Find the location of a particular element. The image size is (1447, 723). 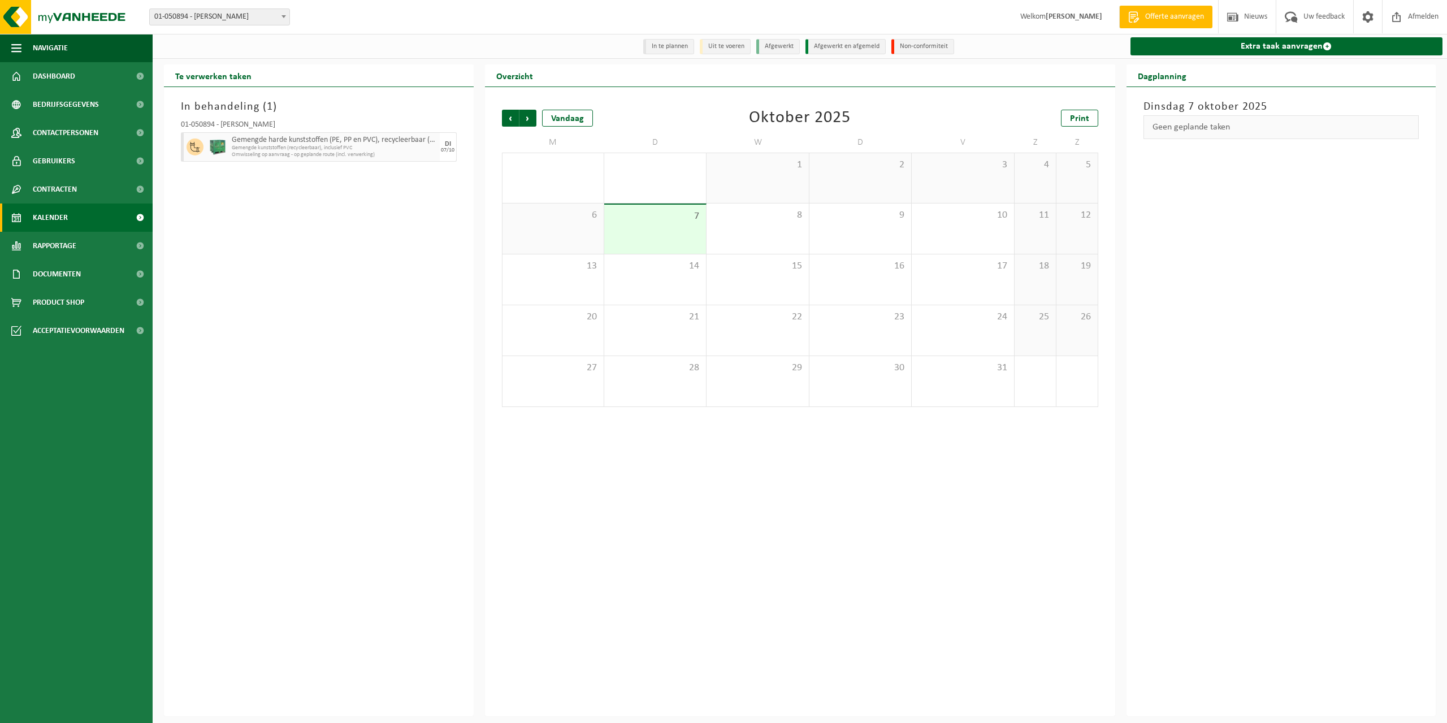

a: Print is located at coordinates (1079, 118).